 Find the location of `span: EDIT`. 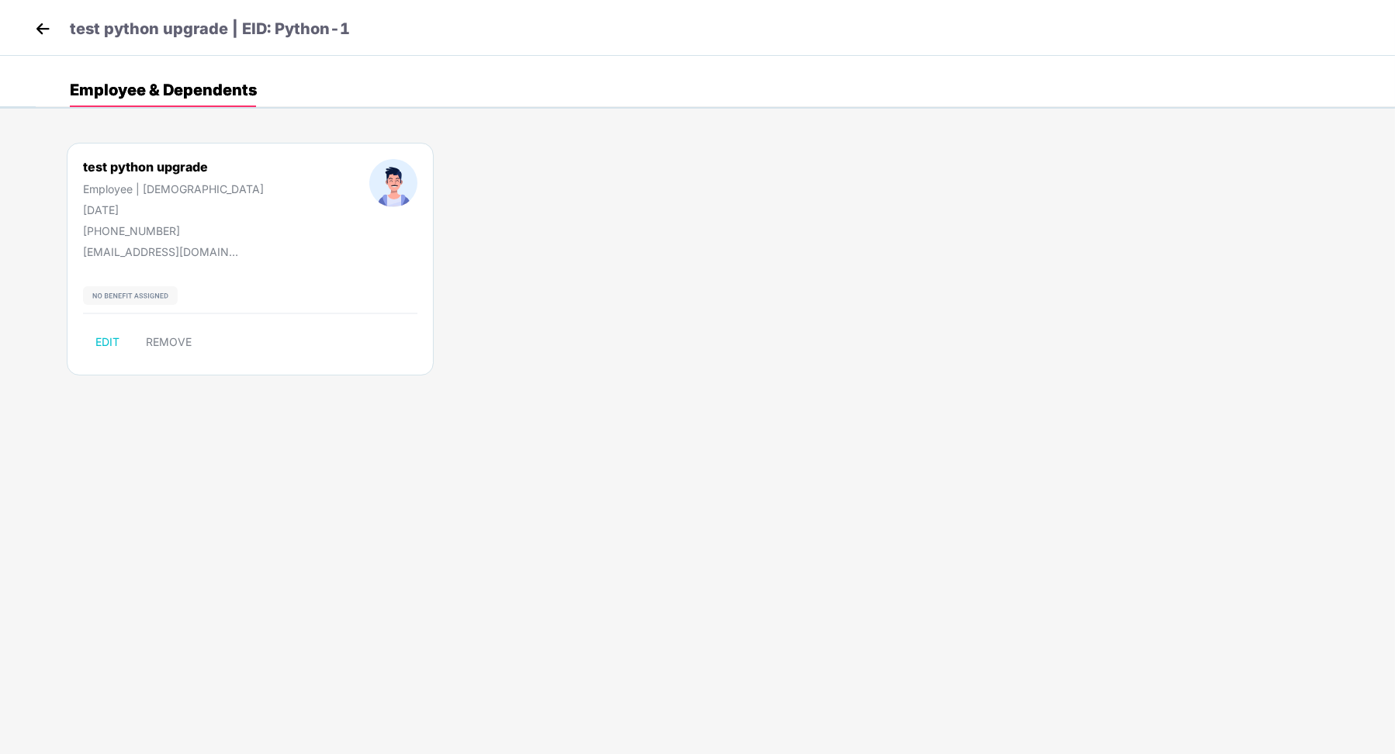

span: EDIT is located at coordinates (107, 342).